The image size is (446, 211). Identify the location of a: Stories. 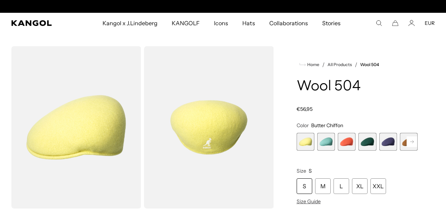
(331, 23).